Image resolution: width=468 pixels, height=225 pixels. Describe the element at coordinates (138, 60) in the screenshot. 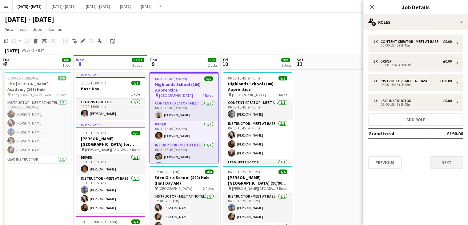

I see `span: 11/11` at that location.